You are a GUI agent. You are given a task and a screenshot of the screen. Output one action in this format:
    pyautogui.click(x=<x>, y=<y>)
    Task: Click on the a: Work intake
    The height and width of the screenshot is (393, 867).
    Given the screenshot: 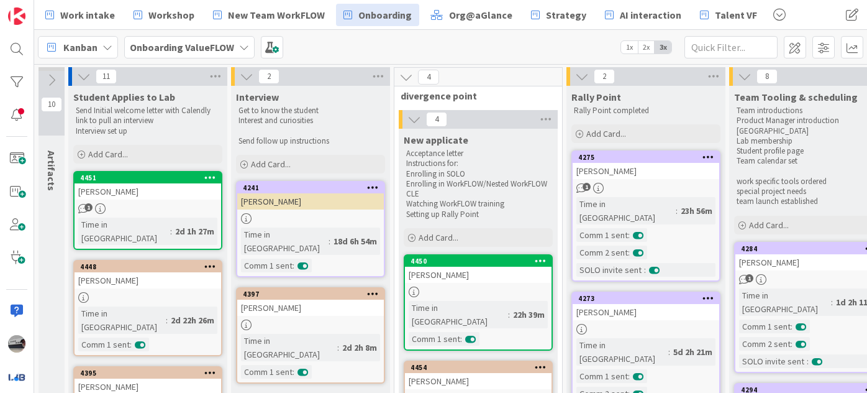 What is the action you would take?
    pyautogui.click(x=80, y=15)
    